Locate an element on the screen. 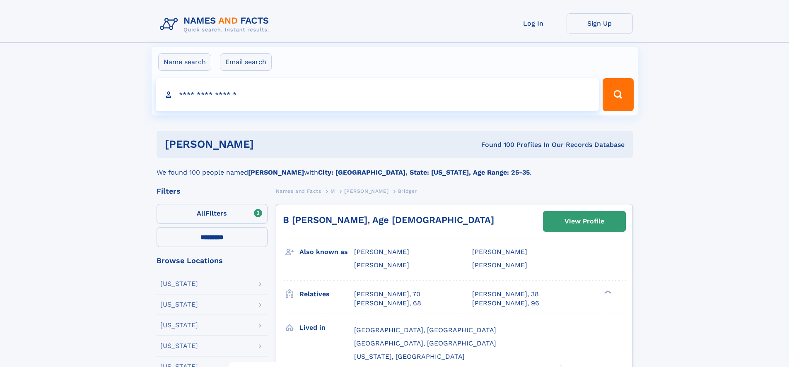  button: Search Button is located at coordinates (618, 95).